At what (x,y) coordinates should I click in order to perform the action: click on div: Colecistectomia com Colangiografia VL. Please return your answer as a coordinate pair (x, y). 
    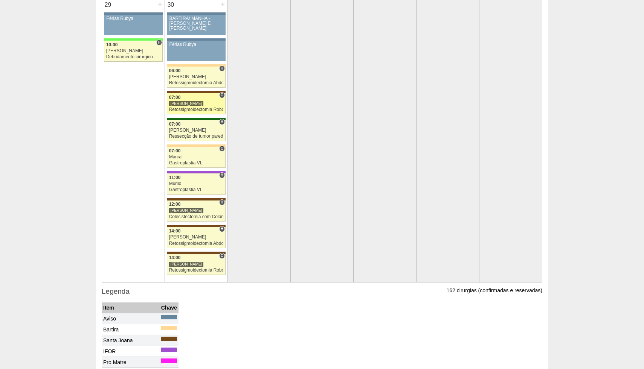
    Looking at the image, I should click on (196, 217).